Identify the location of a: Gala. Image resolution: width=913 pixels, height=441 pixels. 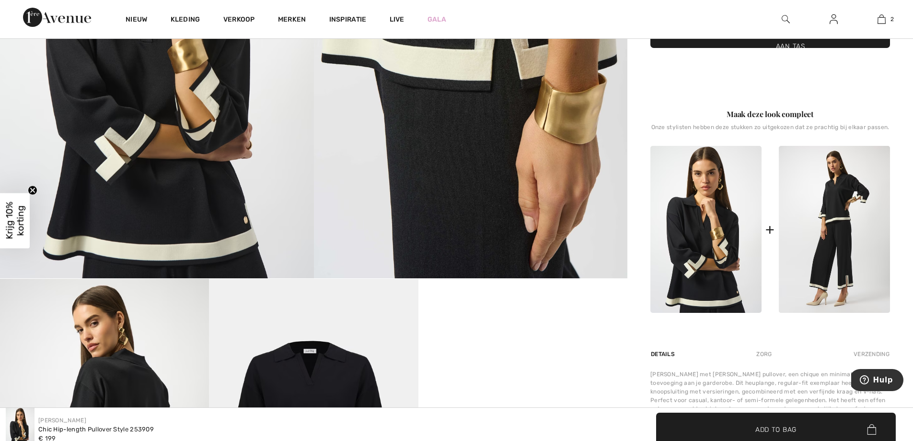
(437, 19).